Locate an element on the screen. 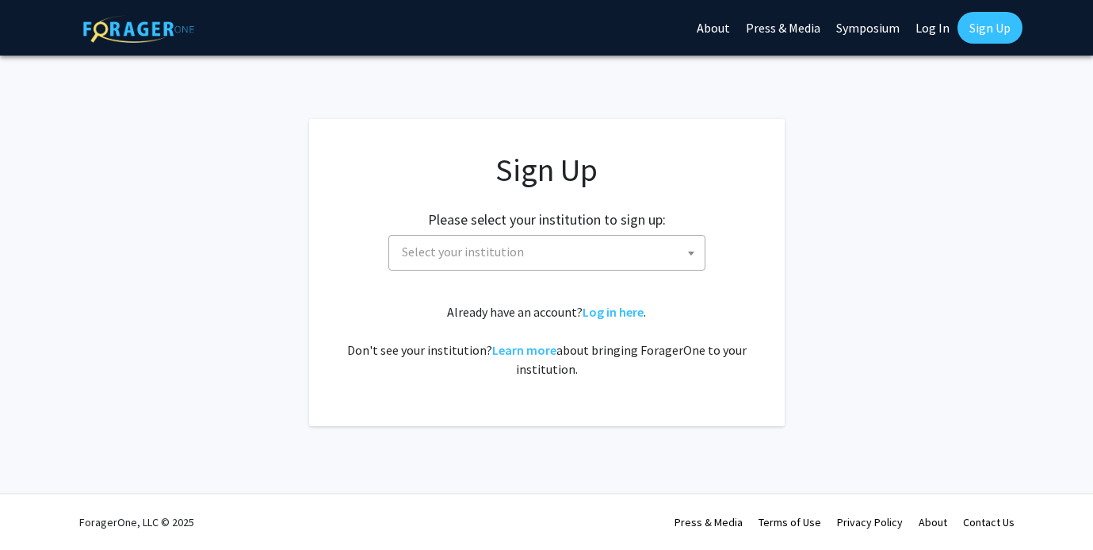  div: ForagerOne, LLC © 2025 is located at coordinates (136, 522).